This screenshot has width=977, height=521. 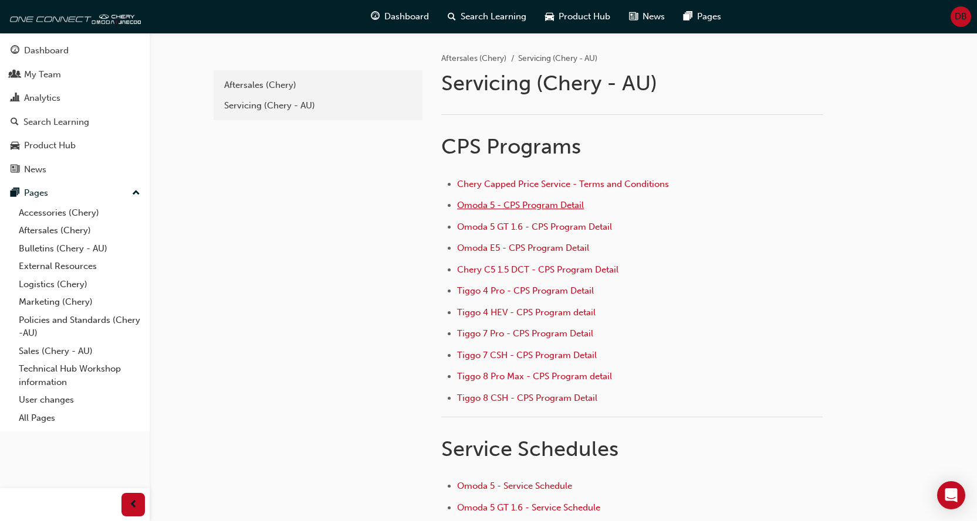 What do you see at coordinates (514, 486) in the screenshot?
I see `a: Omoda 5 - Service Schedule` at bounding box center [514, 486].